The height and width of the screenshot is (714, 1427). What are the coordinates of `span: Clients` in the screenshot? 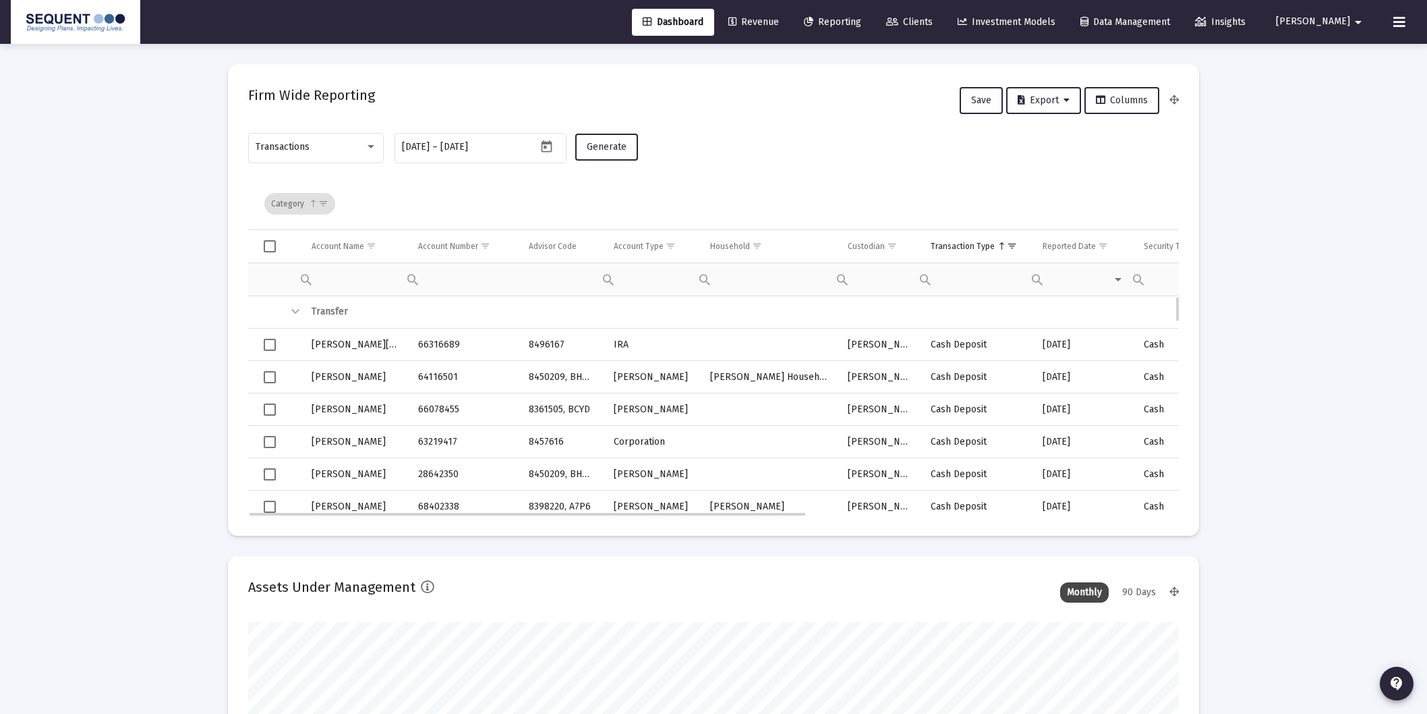 It's located at (909, 22).